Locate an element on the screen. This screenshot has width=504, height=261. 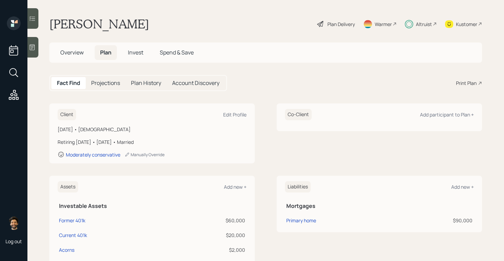
div: Former 401k is located at coordinates (72, 220).